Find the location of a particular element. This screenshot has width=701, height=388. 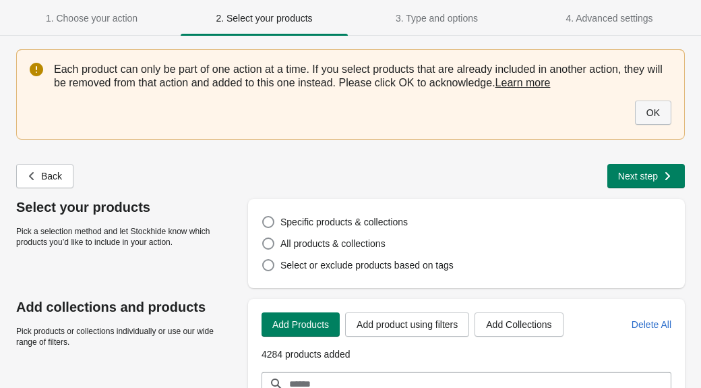

span: 2. Select your products is located at coordinates (264, 18).